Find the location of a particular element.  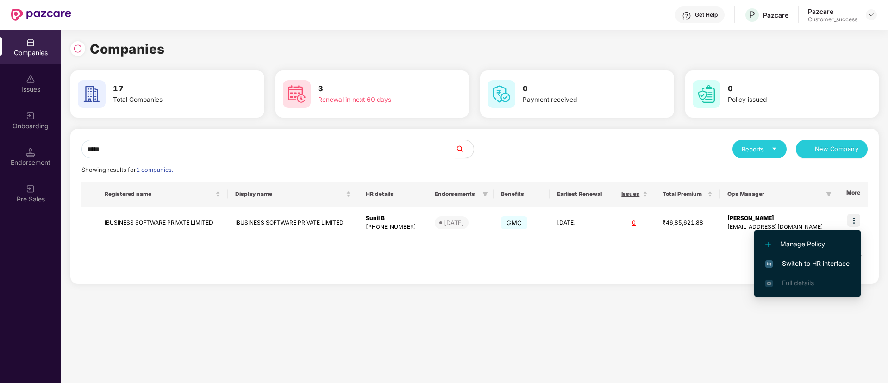

h1: Companies is located at coordinates (127, 49).